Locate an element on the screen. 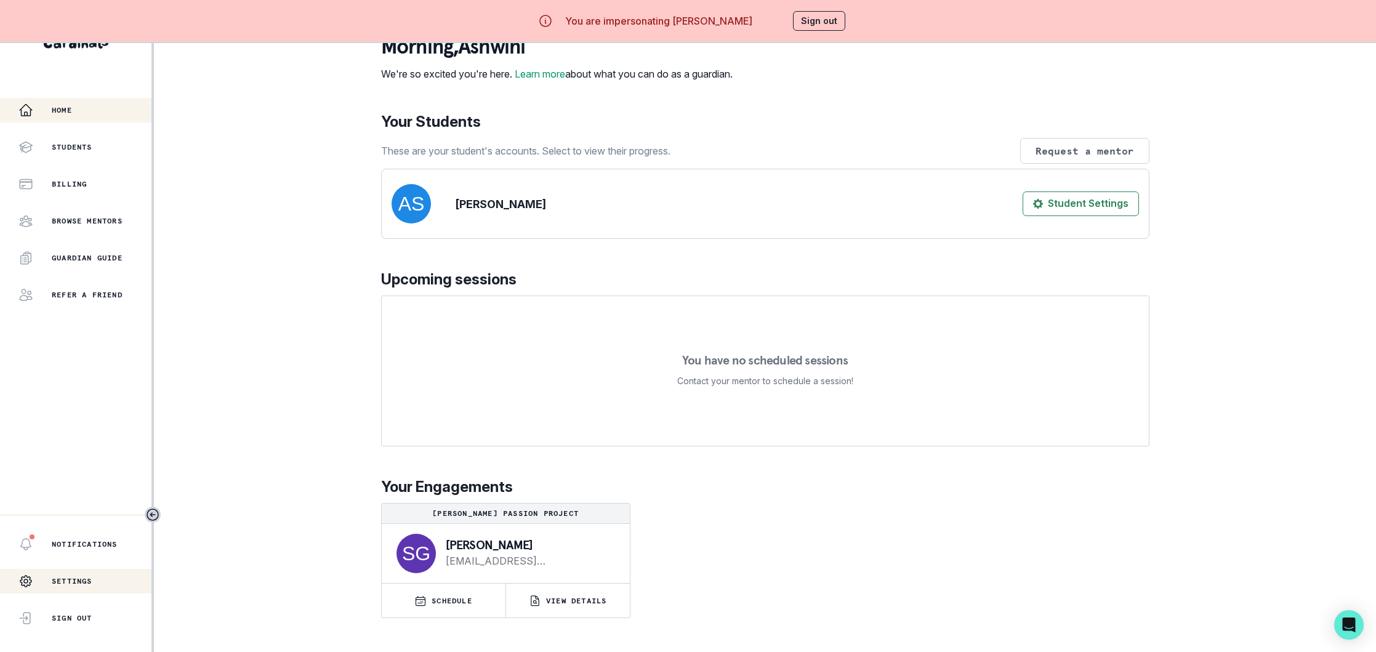 The width and height of the screenshot is (1376, 652). p: Billing is located at coordinates (69, 184).